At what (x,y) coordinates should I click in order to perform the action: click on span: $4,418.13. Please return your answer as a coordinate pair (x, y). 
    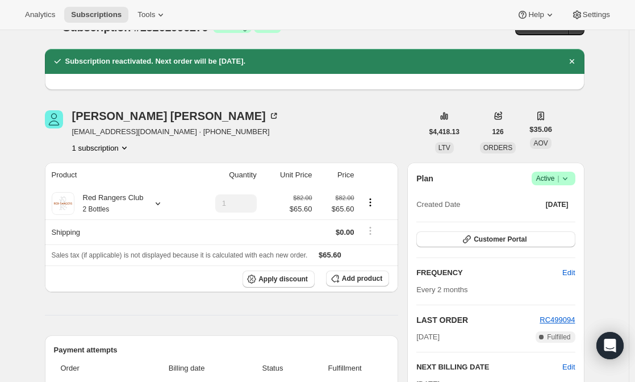
    Looking at the image, I should click on (444, 132).